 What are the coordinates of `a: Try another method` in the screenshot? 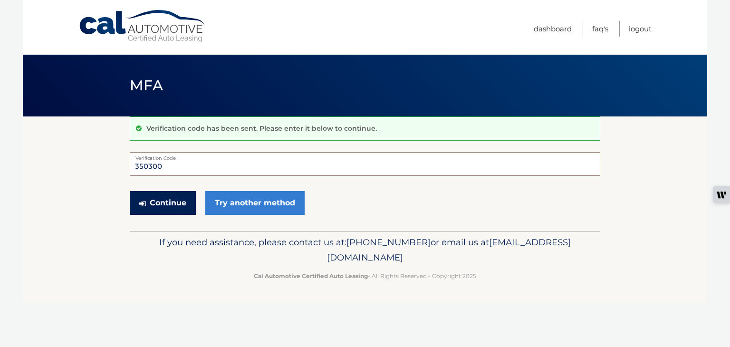 It's located at (255, 203).